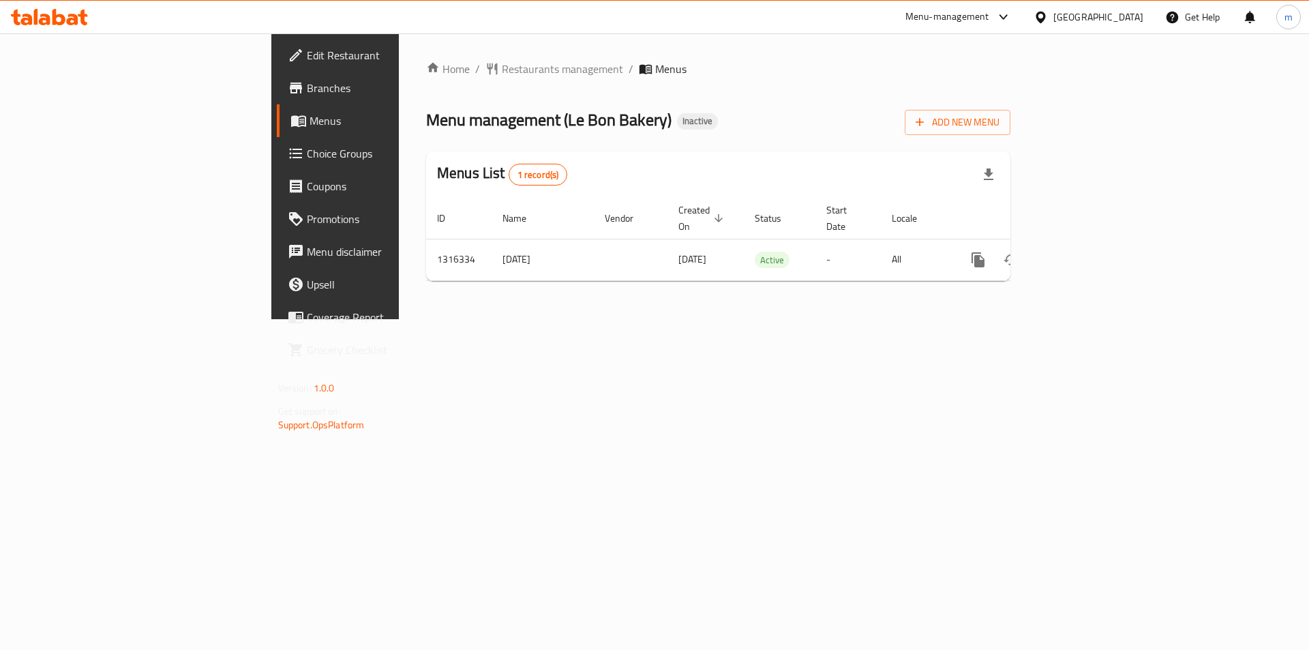  I want to click on span: Active, so click(772, 260).